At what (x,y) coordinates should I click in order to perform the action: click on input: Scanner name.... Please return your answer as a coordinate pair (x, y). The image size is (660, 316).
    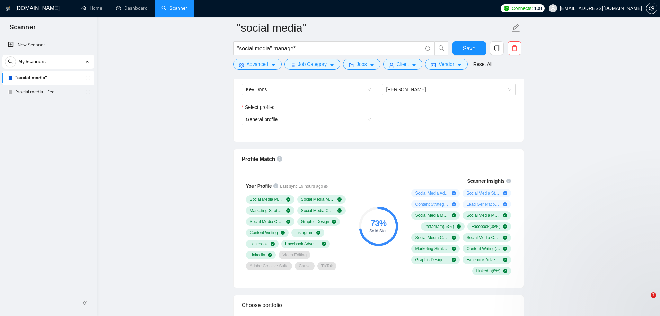
    Looking at the image, I should click on (374, 28).